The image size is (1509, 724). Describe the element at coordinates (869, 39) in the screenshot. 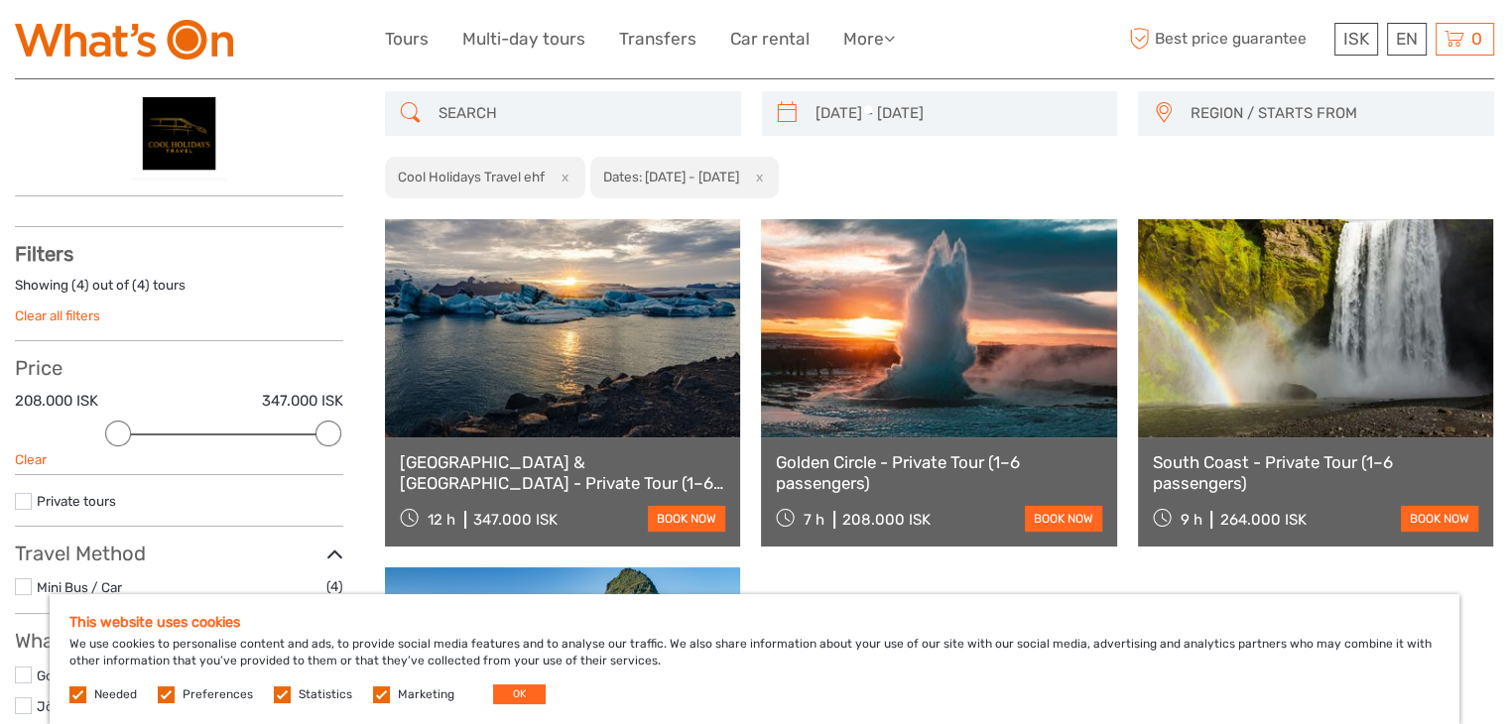

I see `a: More` at that location.